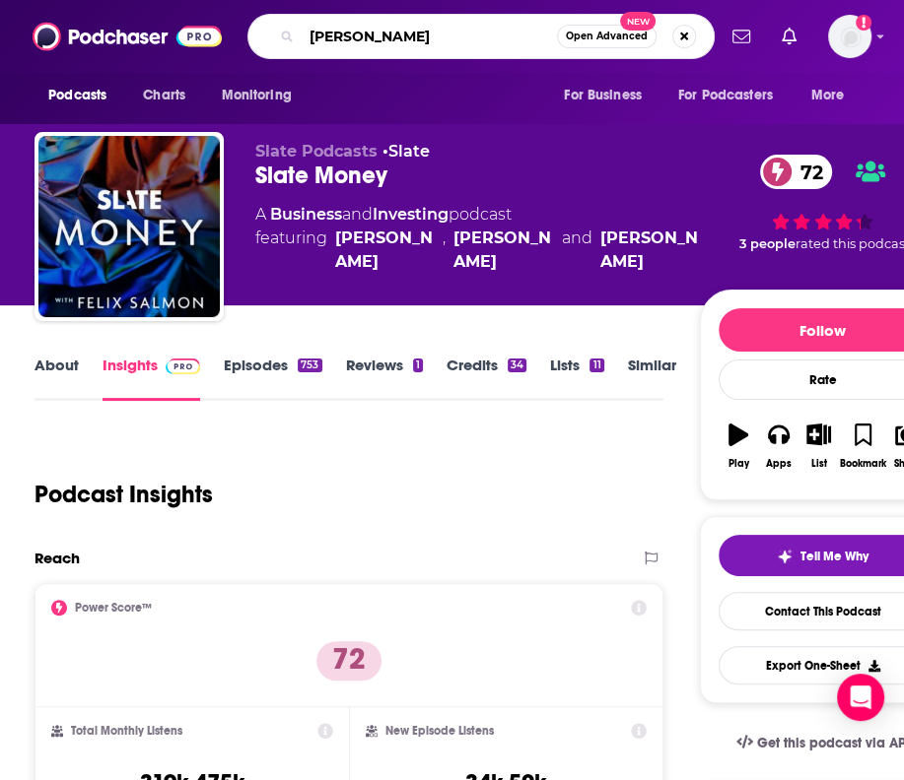 This screenshot has width=904, height=780. I want to click on img: Slate Money, so click(129, 227).